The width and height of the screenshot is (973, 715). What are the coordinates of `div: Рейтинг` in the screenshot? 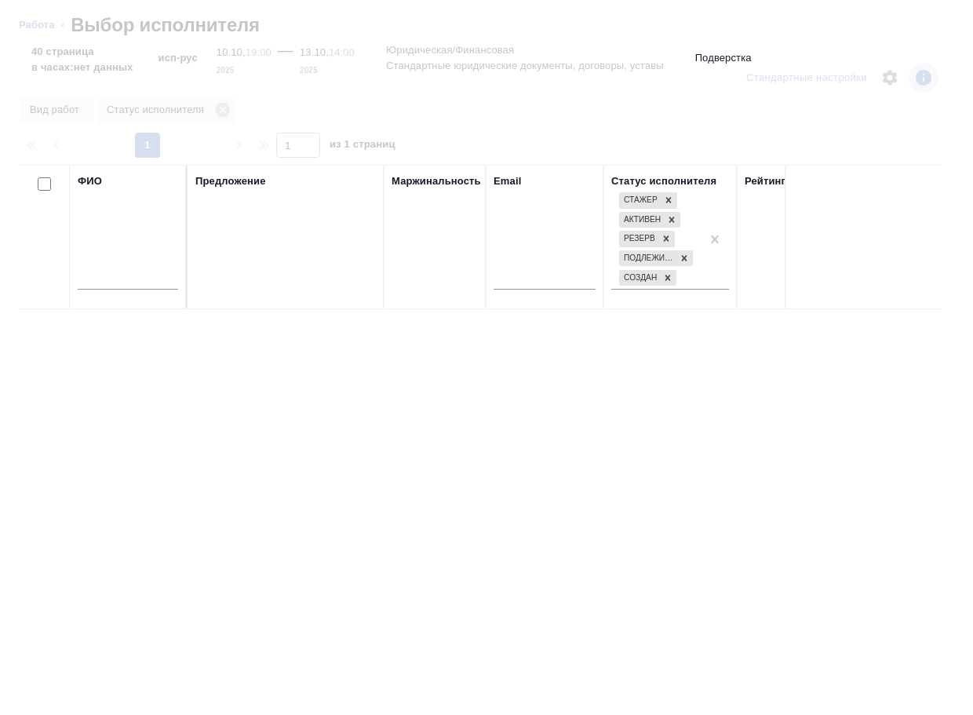 It's located at (765, 181).